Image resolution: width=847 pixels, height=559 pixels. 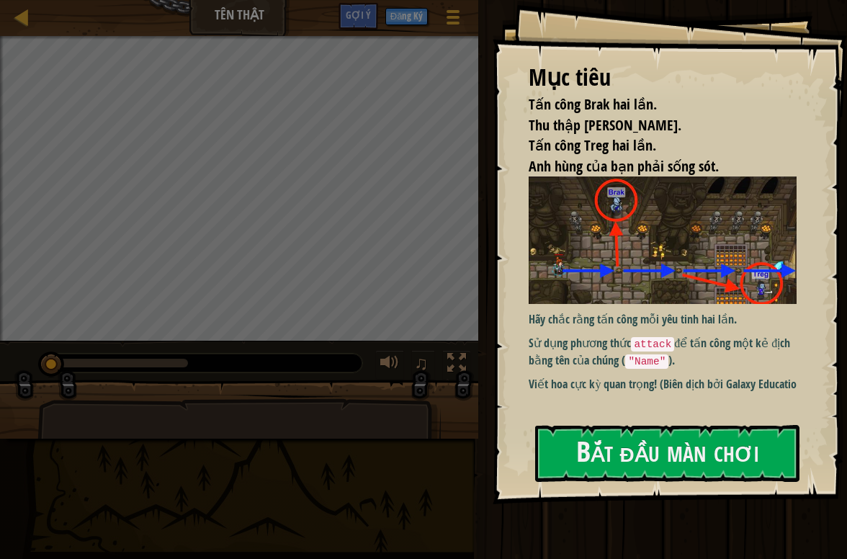 What do you see at coordinates (624, 166) in the screenshot?
I see `span: Anh hùng của bạn phải sống sót.` at bounding box center [624, 166].